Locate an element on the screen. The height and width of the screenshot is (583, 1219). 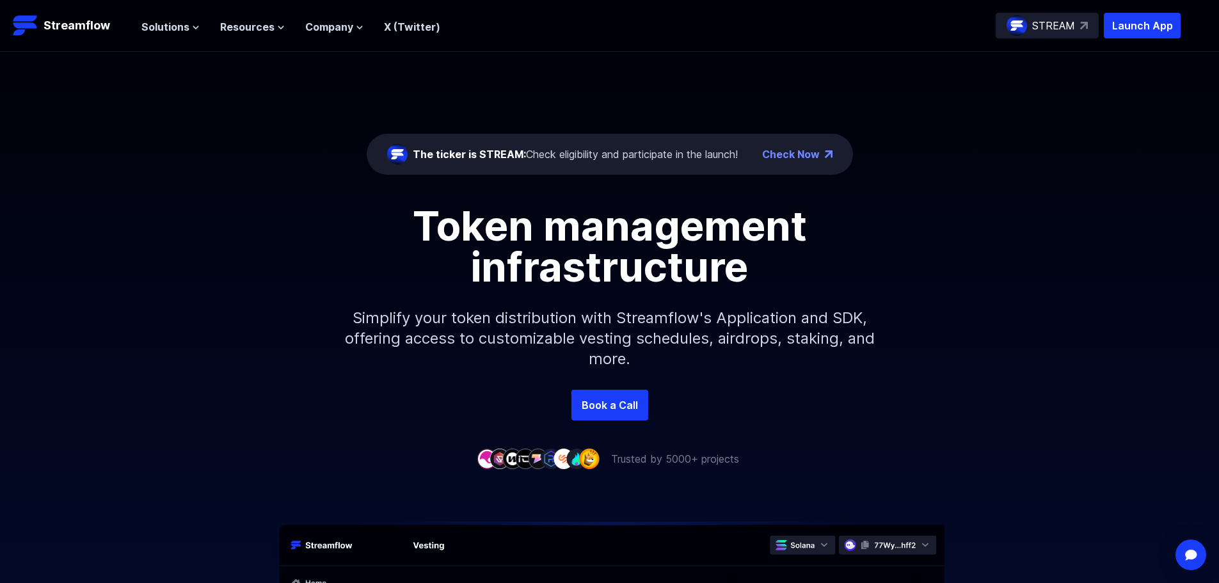
img: company-6 is located at coordinates (551, 458).